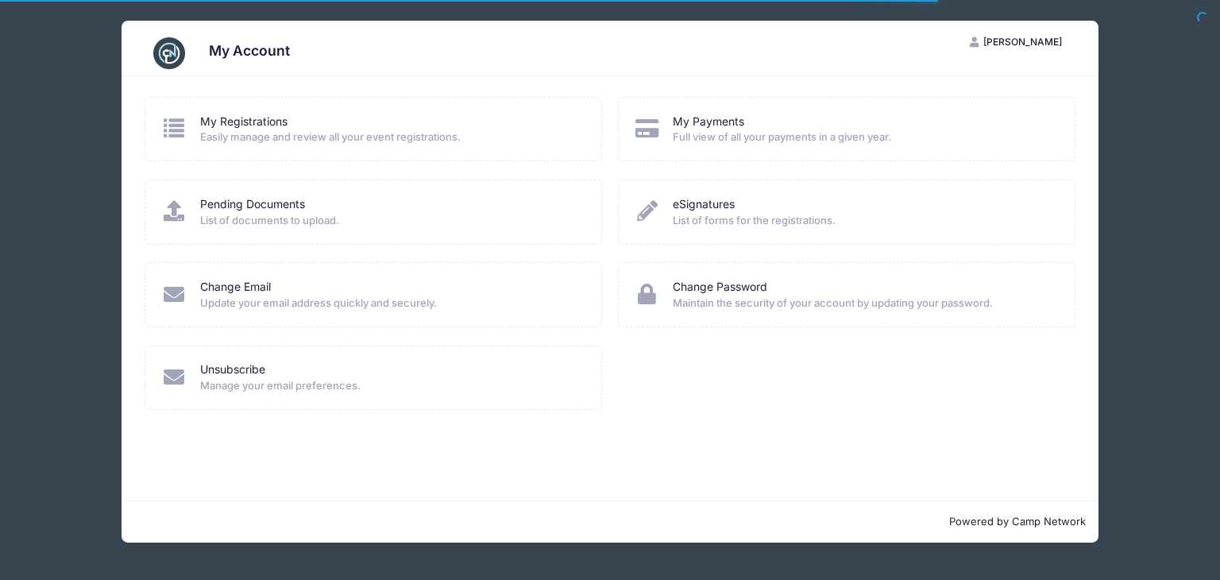 This screenshot has width=1220, height=580. I want to click on span: Easily manage and review all your event registrations., so click(391, 137).